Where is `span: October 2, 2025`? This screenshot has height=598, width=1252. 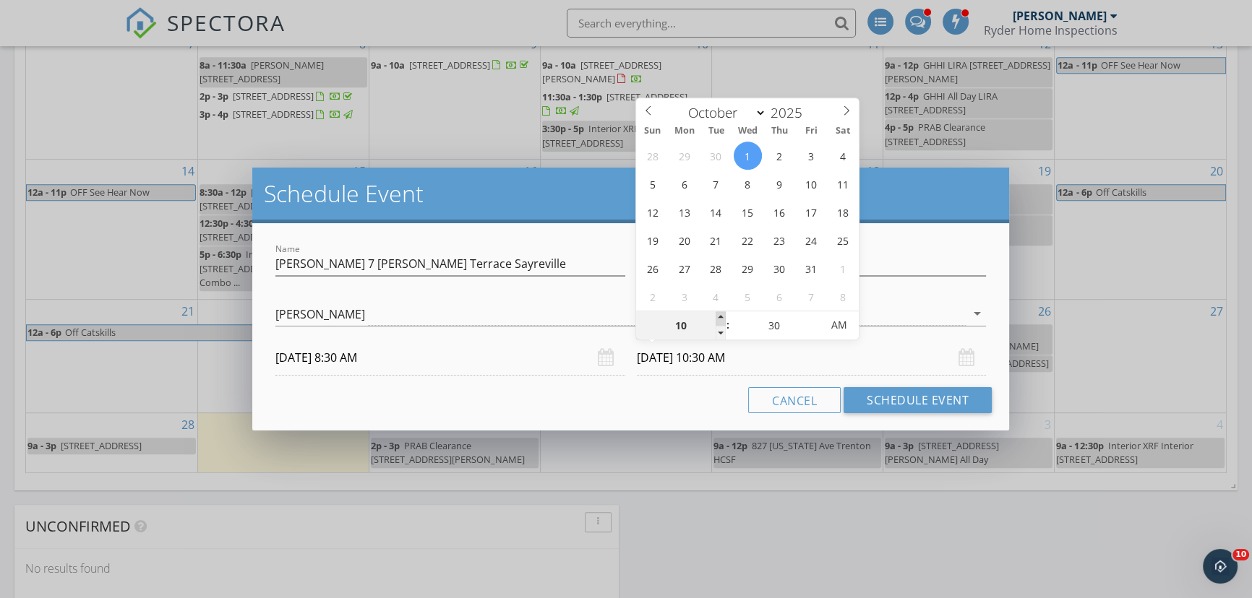
span: October 2, 2025 is located at coordinates (779, 155).